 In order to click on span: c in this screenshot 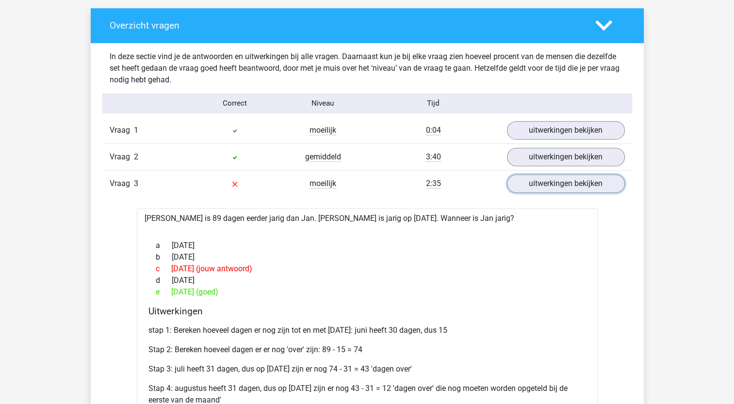, I will do `click(163, 269)`.